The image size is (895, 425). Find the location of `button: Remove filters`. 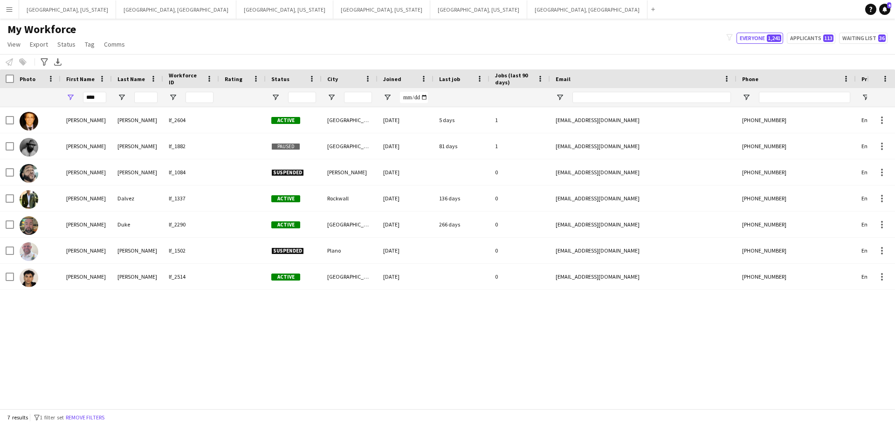

button: Remove filters is located at coordinates (85, 418).